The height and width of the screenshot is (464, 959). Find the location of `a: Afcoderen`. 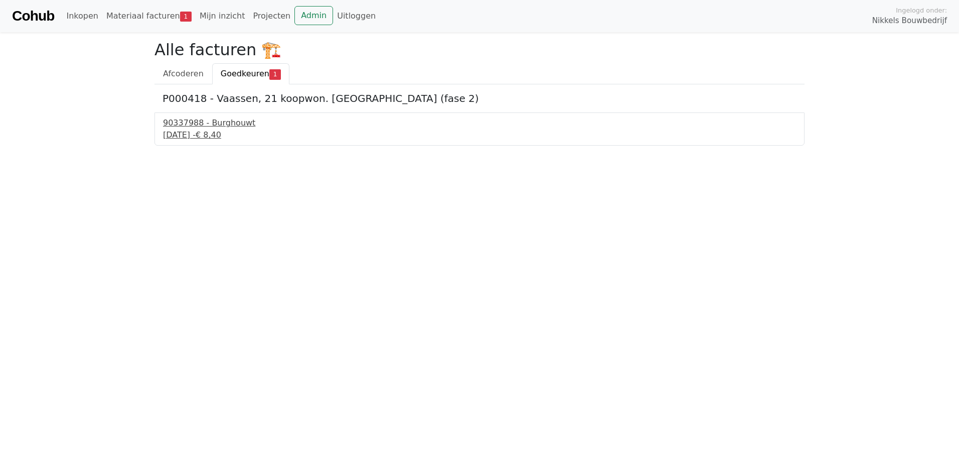

a: Afcoderen is located at coordinates (183, 74).